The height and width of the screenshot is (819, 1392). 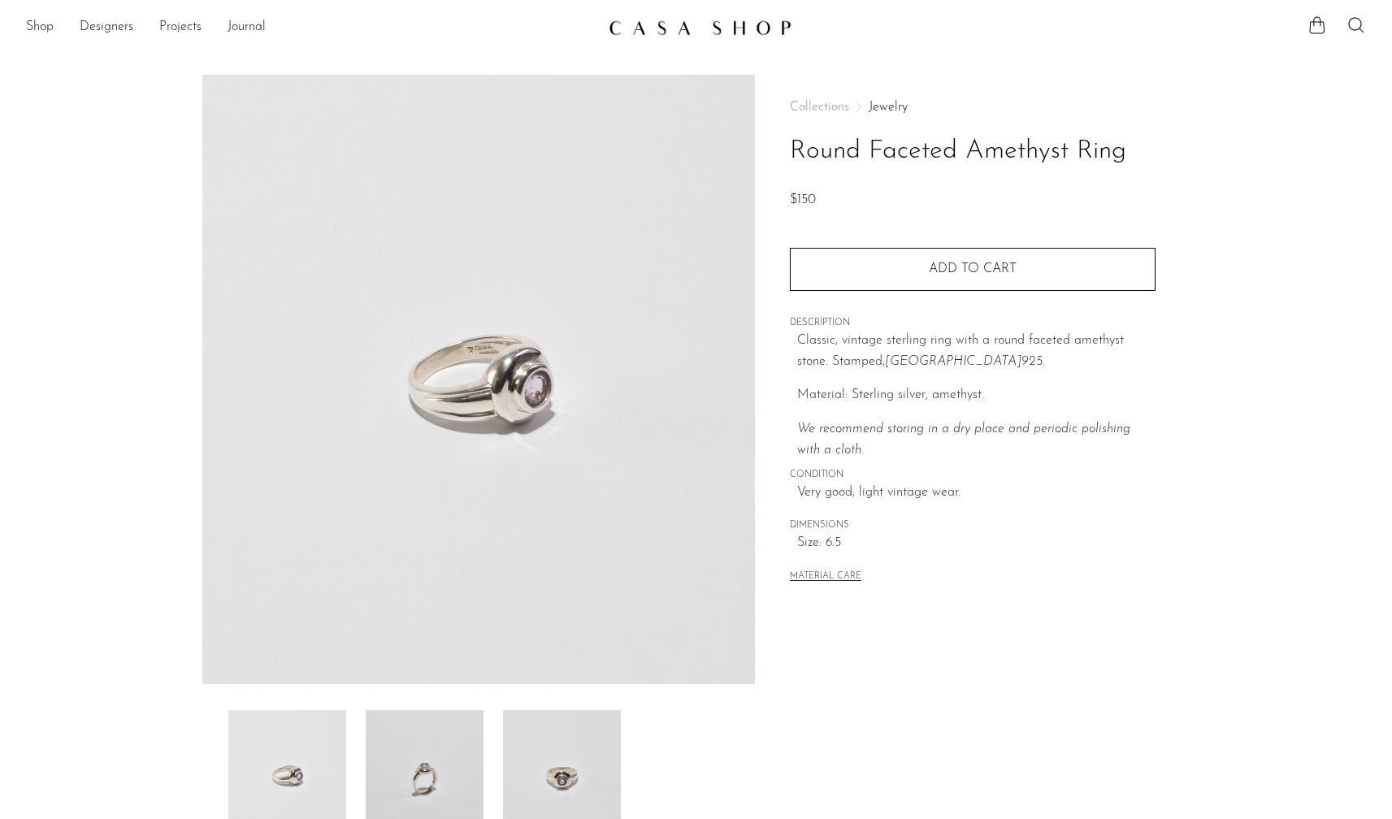 What do you see at coordinates (479, 379) in the screenshot?
I see `img: Round Faceted Amethyst Ring` at bounding box center [479, 379].